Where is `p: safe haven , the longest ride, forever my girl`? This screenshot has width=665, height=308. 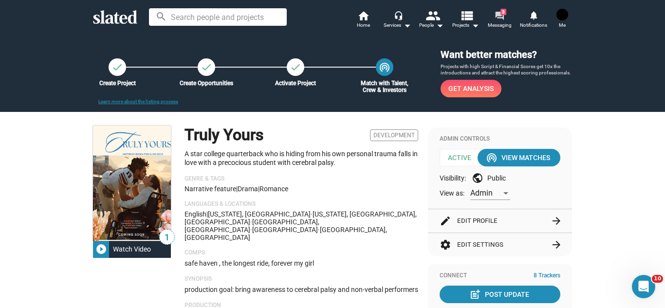
p: safe haven , the longest ride, forever my girl is located at coordinates (301, 263).